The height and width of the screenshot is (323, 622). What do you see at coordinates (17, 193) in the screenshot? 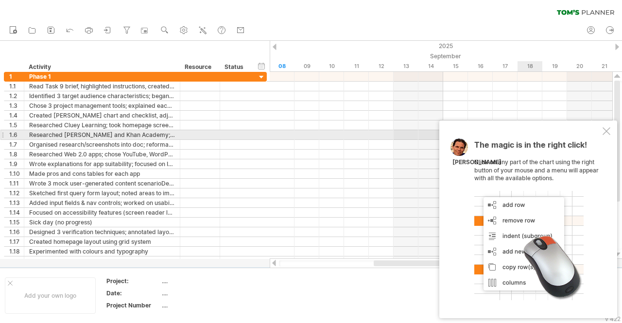
I see `div: 1.12` at bounding box center [17, 193].